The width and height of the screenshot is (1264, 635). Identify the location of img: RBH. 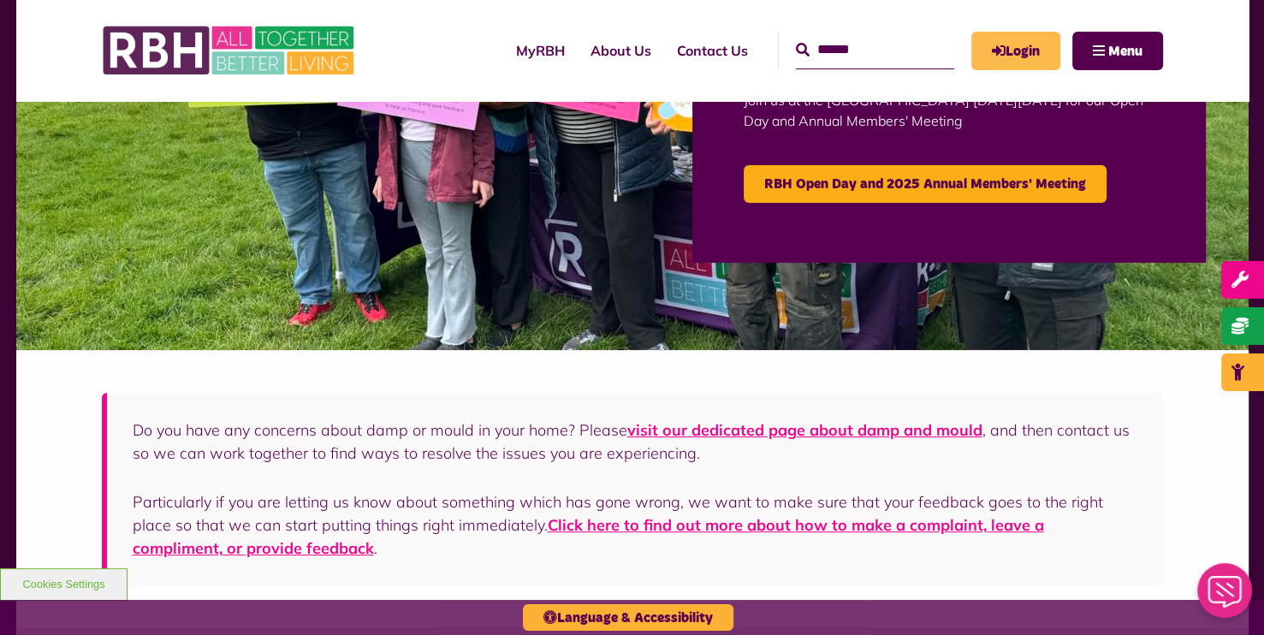
(230, 50).